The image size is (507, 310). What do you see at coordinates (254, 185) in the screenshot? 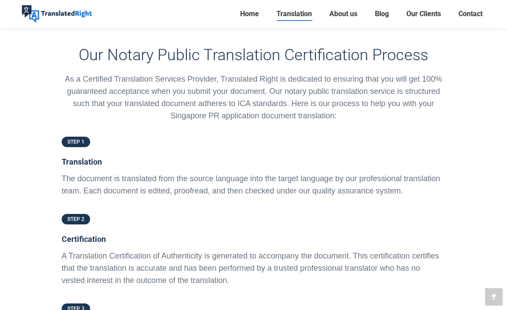
I see `p: The document is translated from the source language into the target language by our professional ...` at bounding box center [254, 185].